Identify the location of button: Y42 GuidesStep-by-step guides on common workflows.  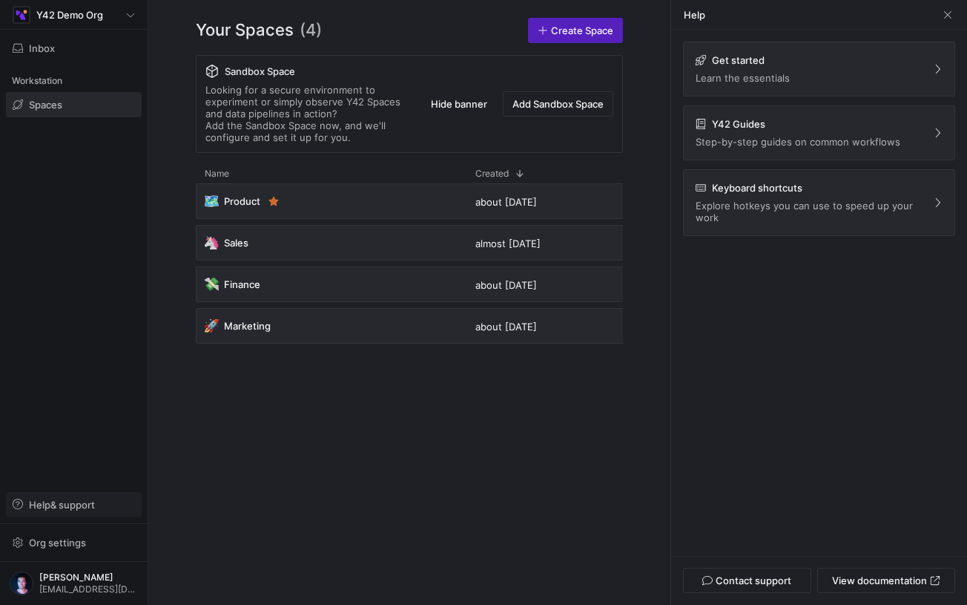
(819, 133).